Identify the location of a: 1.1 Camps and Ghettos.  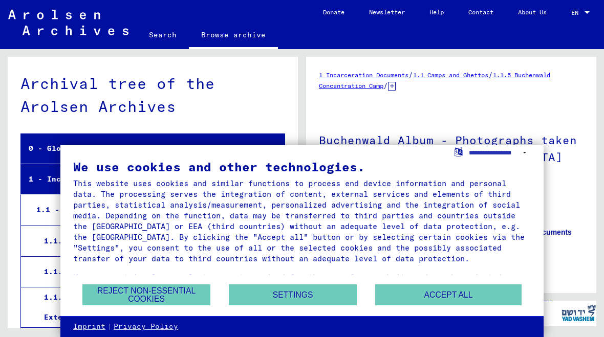
(450, 75).